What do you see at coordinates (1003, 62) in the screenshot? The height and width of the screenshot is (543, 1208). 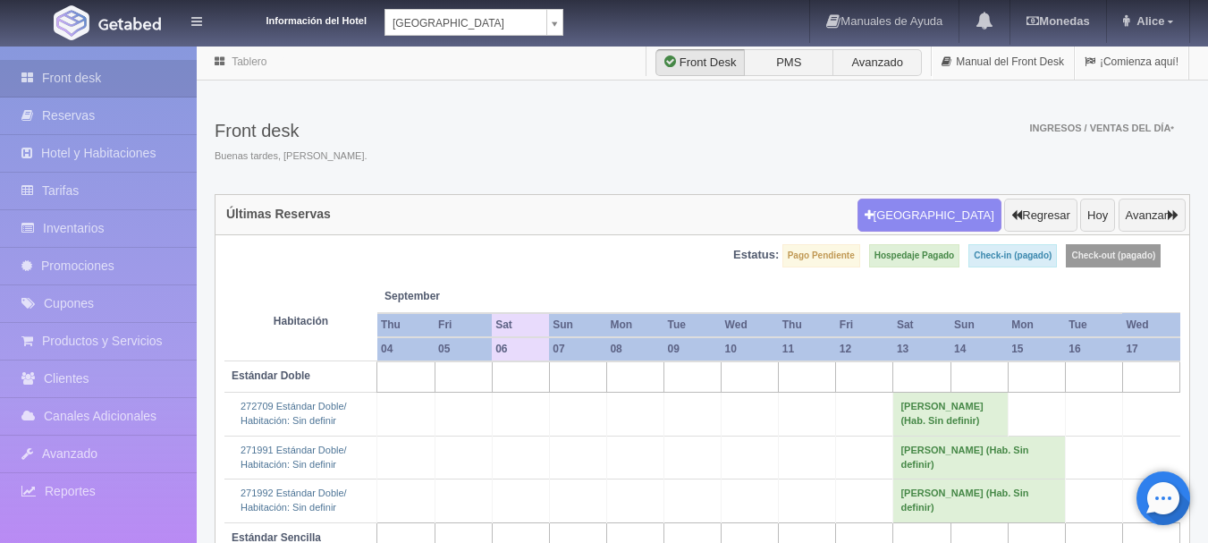 I see `a: Manual del Front Desk` at bounding box center [1003, 62].